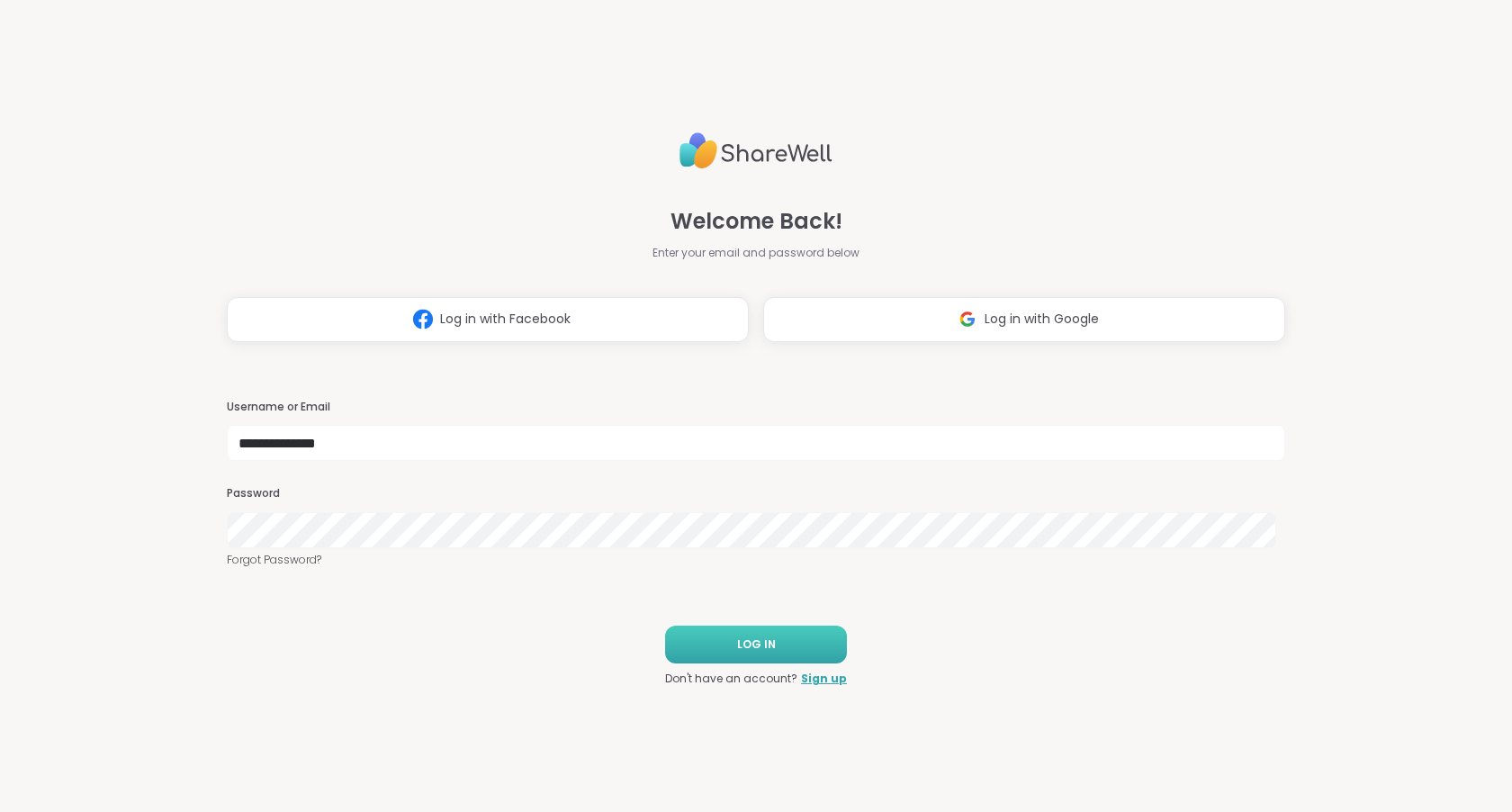  Describe the element at coordinates (504, 318) in the screenshot. I see `span: Log in with Facebook` at that location.